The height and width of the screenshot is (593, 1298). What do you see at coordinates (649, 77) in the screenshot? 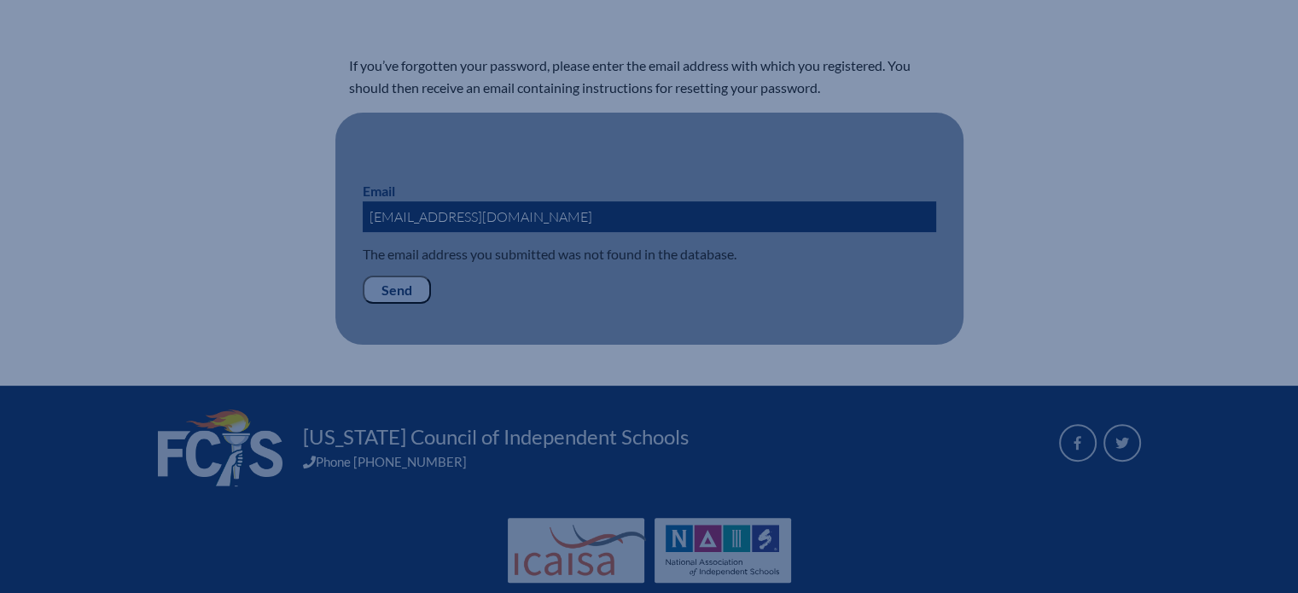
I see `p: If you’ve forgotten your password, please enter the email address with which you registered. You ...` at bounding box center [649, 77].